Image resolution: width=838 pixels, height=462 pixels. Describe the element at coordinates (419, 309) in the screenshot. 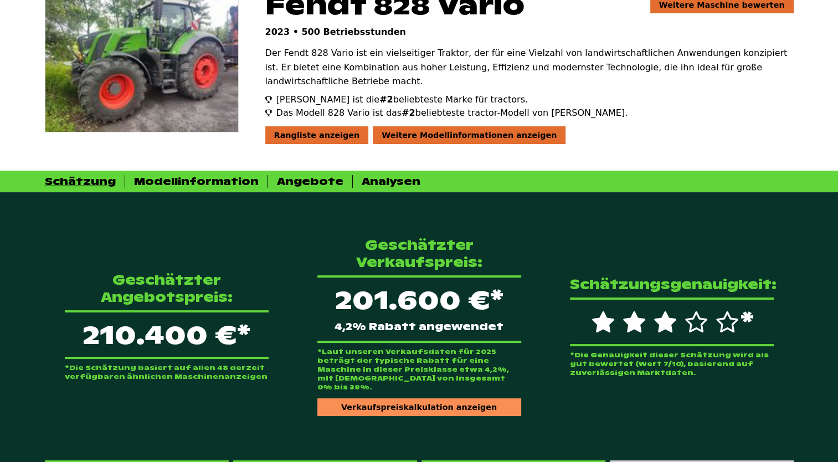

I see `div: 201.600 €*` at that location.